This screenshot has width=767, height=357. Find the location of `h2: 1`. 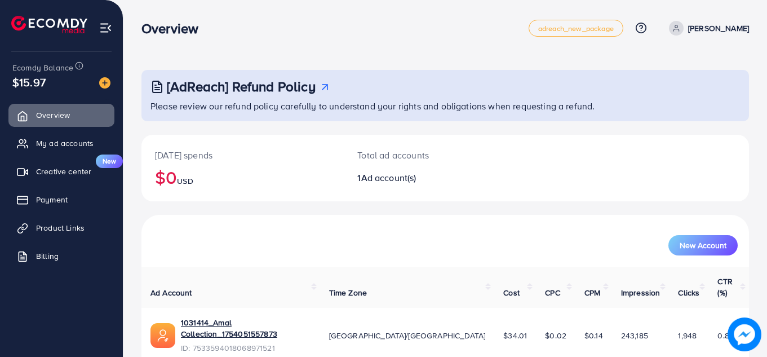

h2: 1 is located at coordinates (420, 177).